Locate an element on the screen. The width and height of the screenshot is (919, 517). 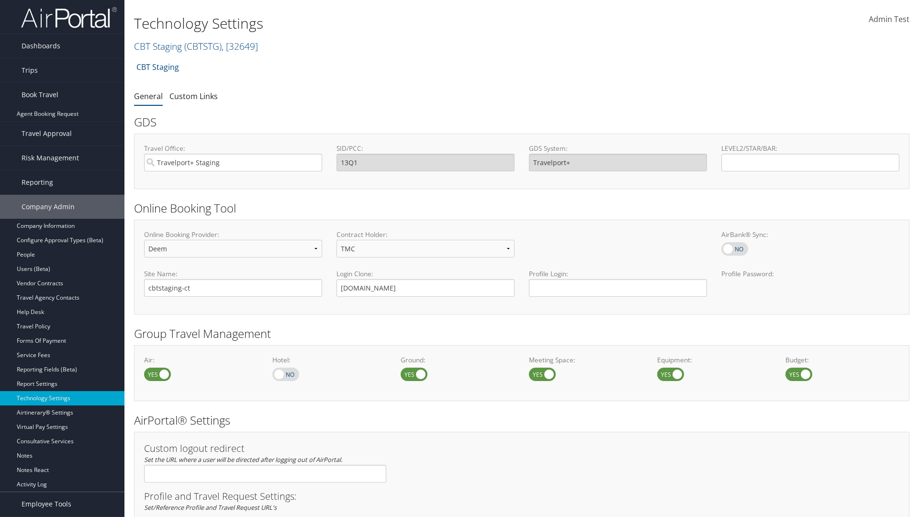
em: Set the URL where a user will be directed after logging out of AirPortal. is located at coordinates (243, 460).